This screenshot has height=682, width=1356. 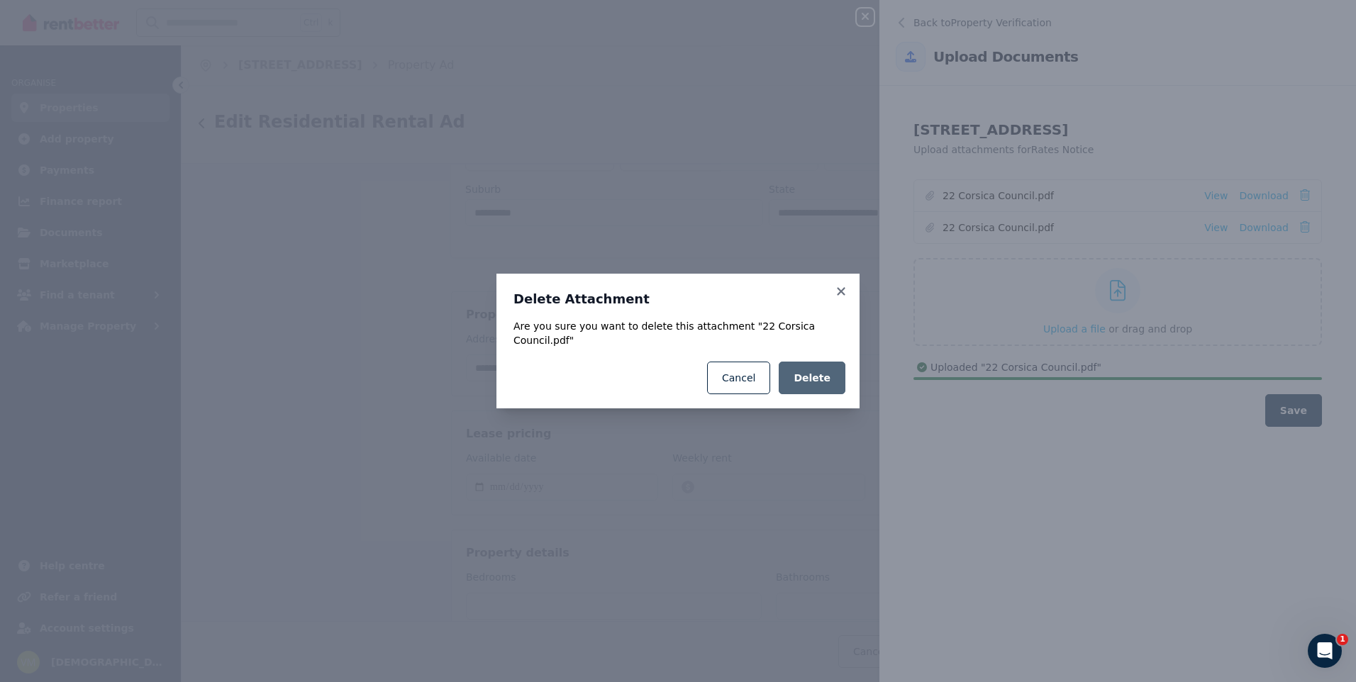 I want to click on button: Cancel, so click(x=738, y=378).